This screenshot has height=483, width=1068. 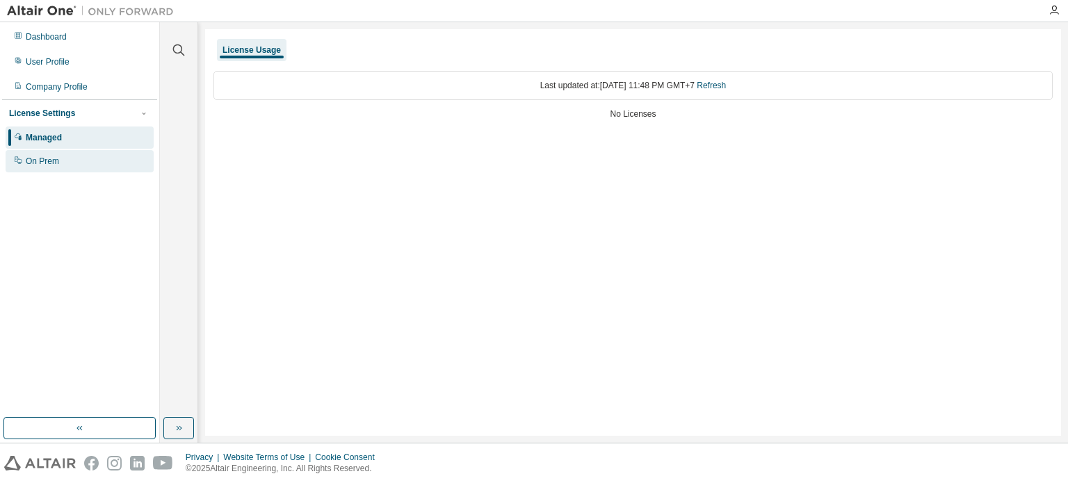 What do you see at coordinates (269, 458) in the screenshot?
I see `div: Website Terms of Use` at bounding box center [269, 458].